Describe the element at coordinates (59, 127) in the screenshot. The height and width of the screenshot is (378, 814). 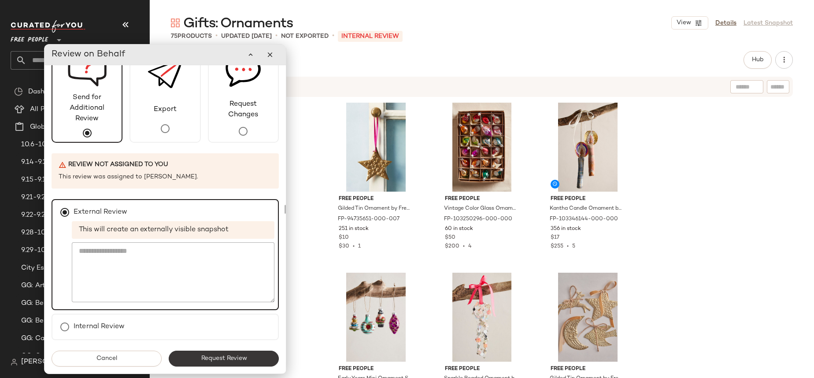
I see `span: Global Clipboards` at that location.